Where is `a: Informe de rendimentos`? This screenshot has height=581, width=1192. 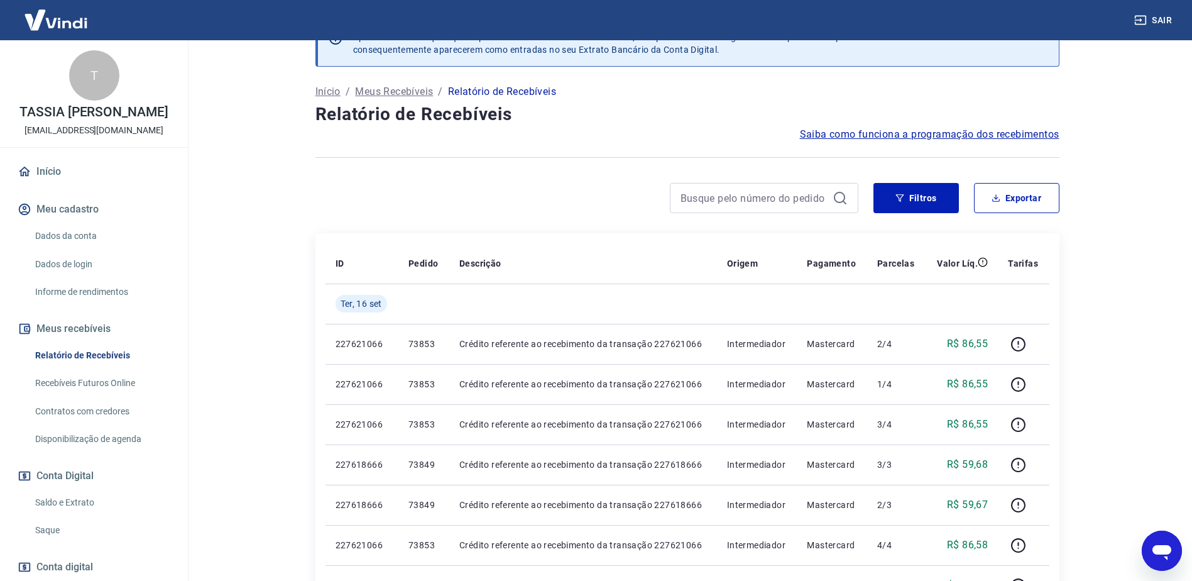
a: Informe de rendimentos is located at coordinates (101, 292).